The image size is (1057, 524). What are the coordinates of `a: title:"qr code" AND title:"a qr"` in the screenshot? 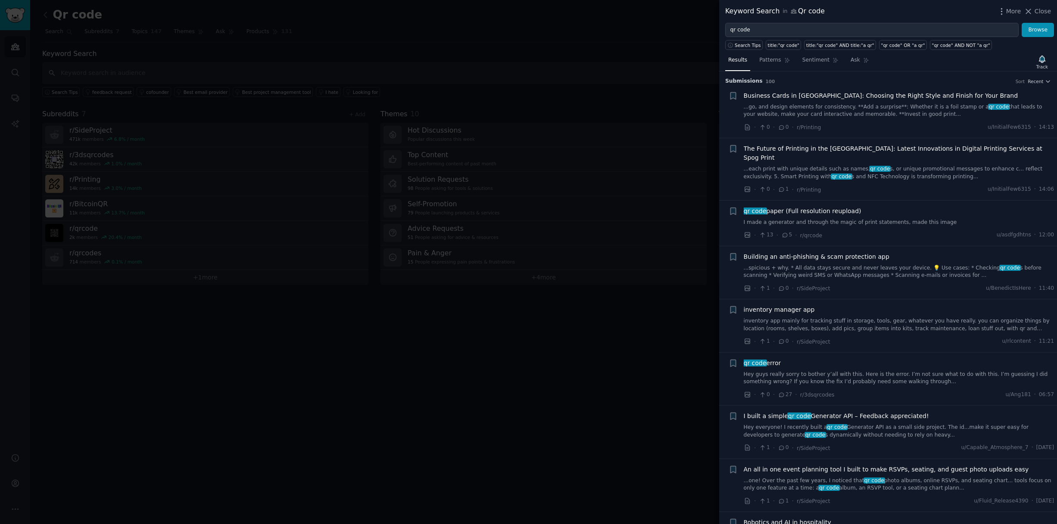 It's located at (839, 45).